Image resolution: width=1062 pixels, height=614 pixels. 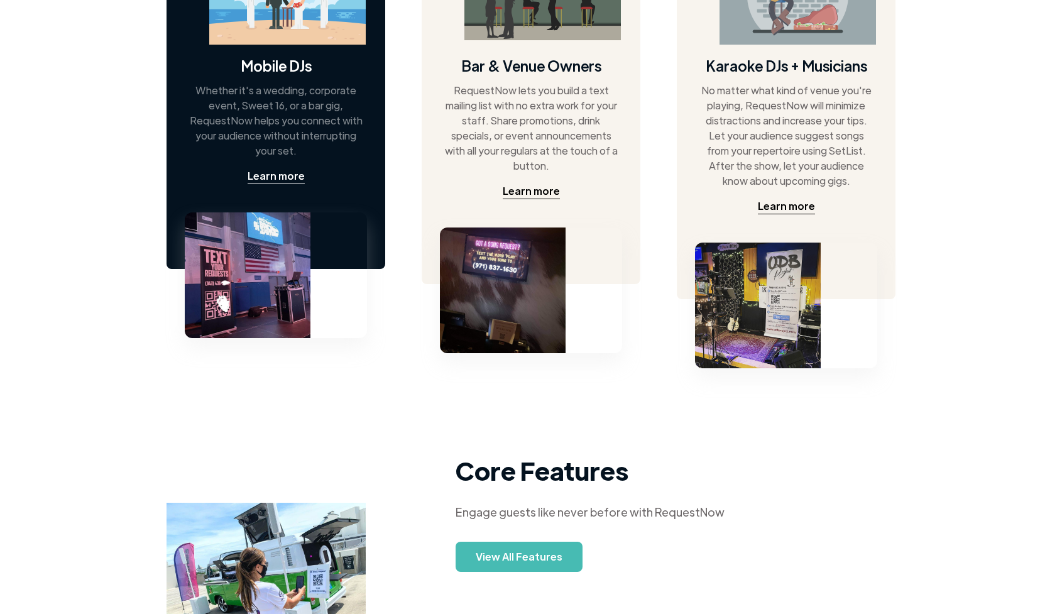 I want to click on h4: Bar & Venue Owners, so click(x=531, y=65).